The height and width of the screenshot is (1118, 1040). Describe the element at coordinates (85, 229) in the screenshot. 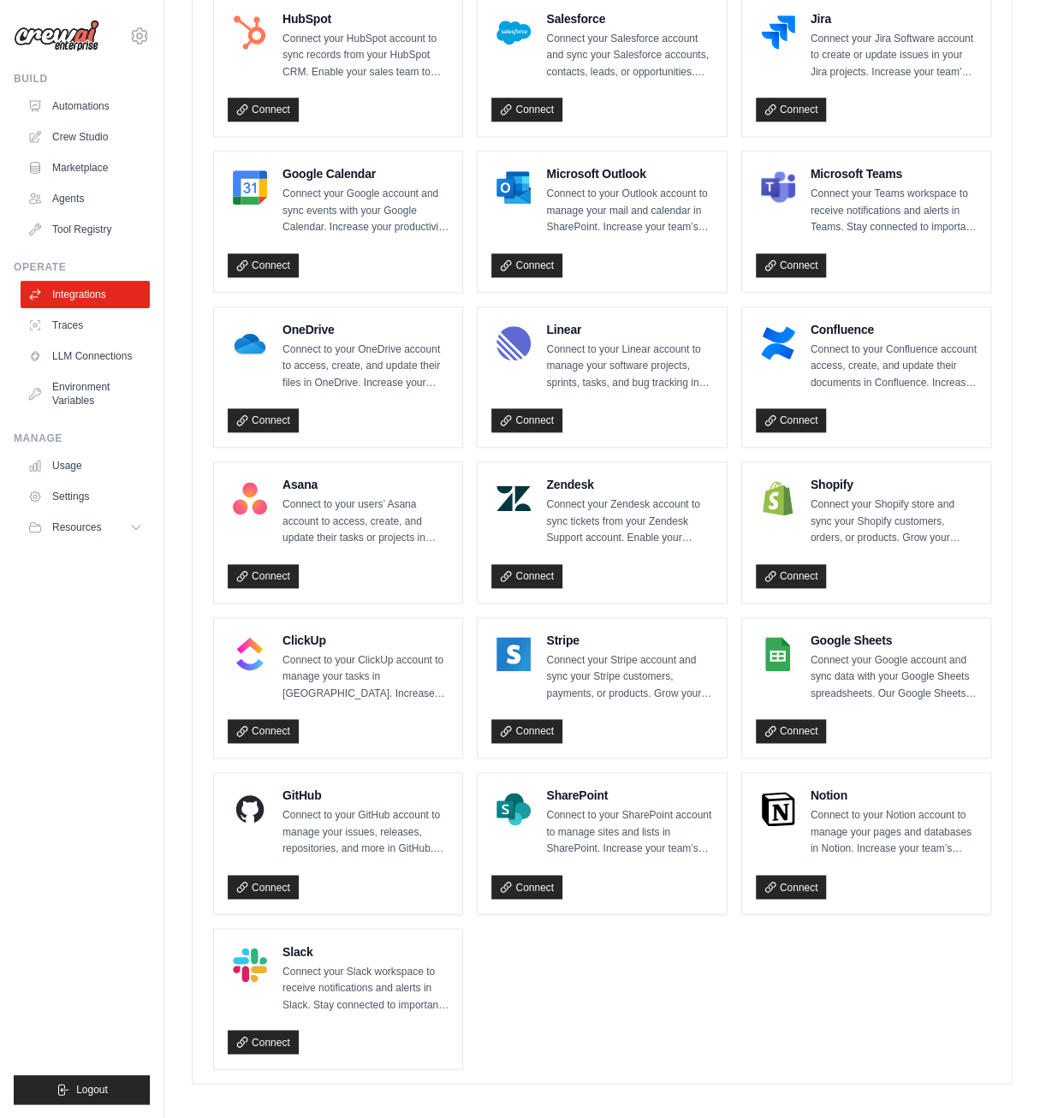

I see `a: Tool Registry` at that location.